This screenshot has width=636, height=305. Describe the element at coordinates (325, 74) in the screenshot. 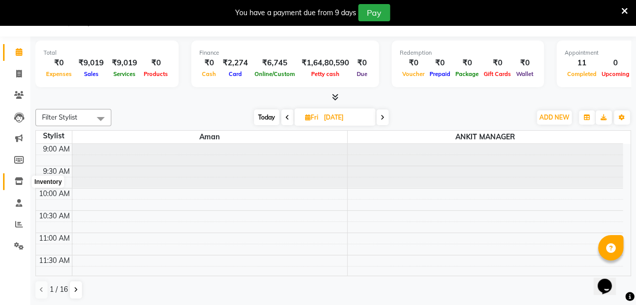

I see `span: Petty cash` at that location.